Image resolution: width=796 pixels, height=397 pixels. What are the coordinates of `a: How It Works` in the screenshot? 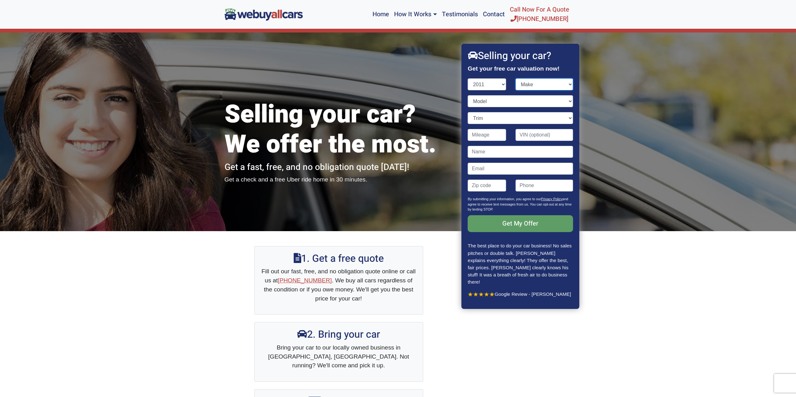 It's located at (415, 14).